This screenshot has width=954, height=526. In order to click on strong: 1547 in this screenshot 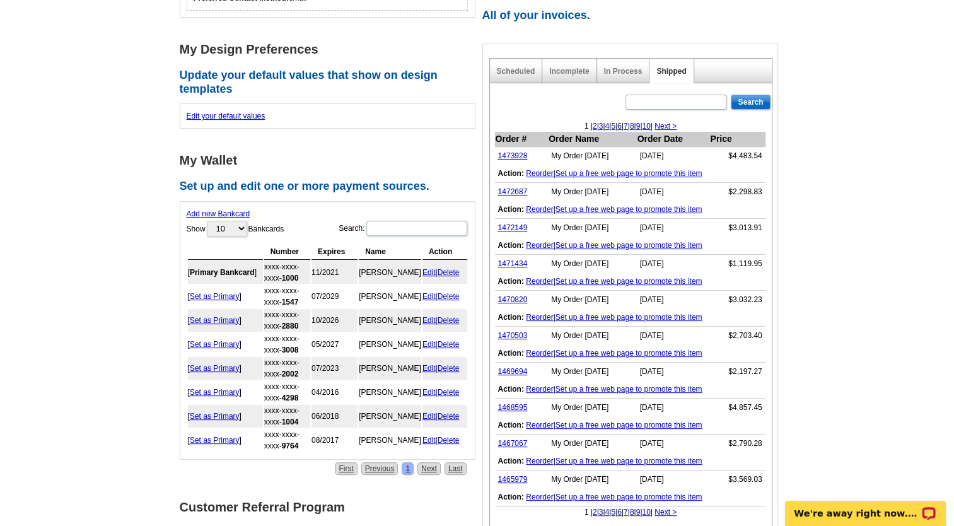, I will do `click(290, 302)`.